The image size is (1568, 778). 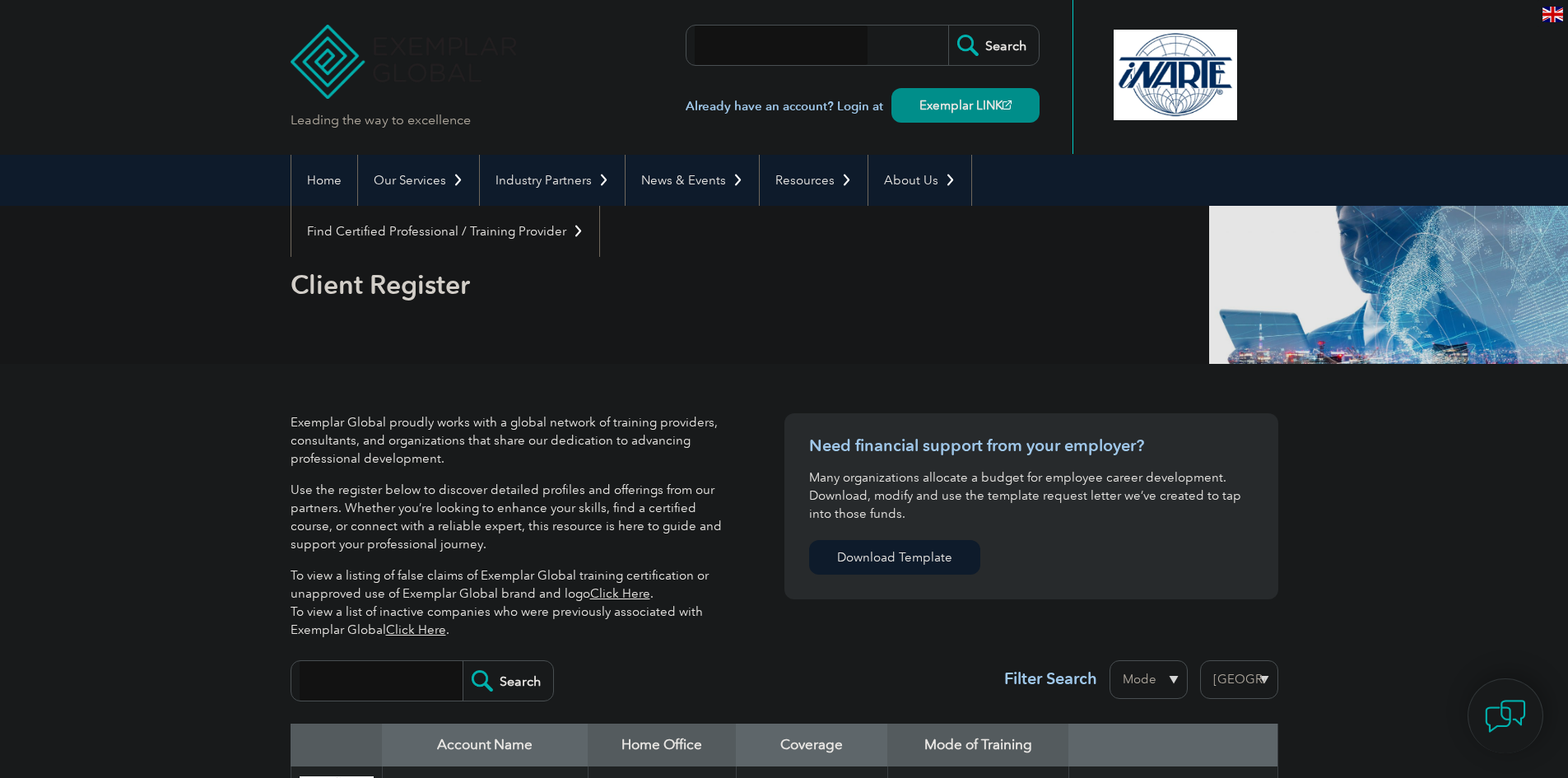 What do you see at coordinates (862, 106) in the screenshot?
I see `h3: Already have an account? Login at` at bounding box center [862, 106].